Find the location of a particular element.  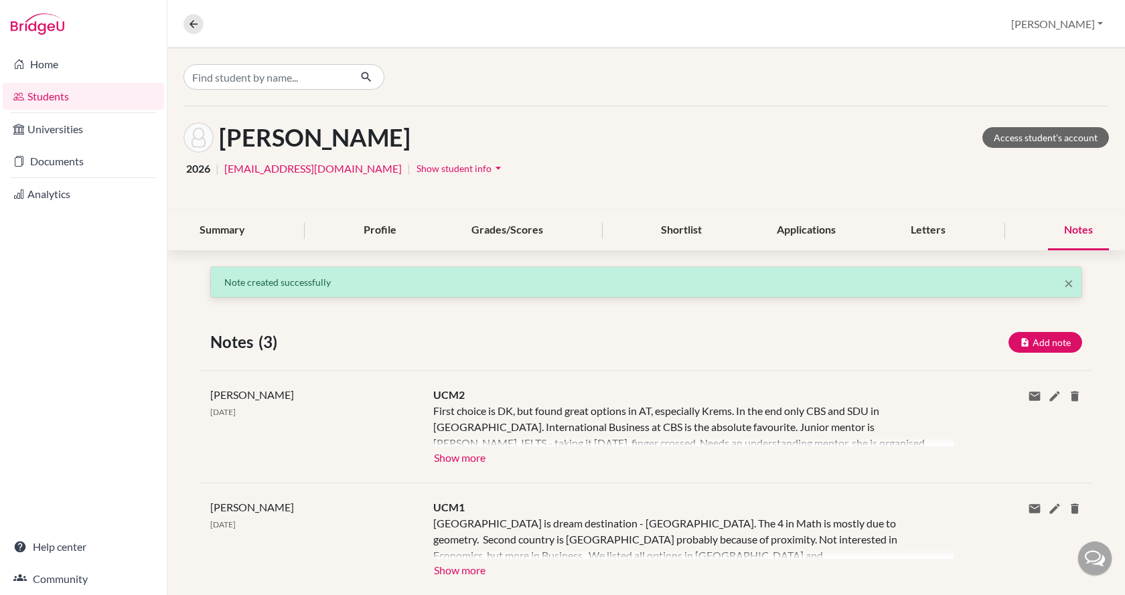

div: Letters is located at coordinates (928, 230).